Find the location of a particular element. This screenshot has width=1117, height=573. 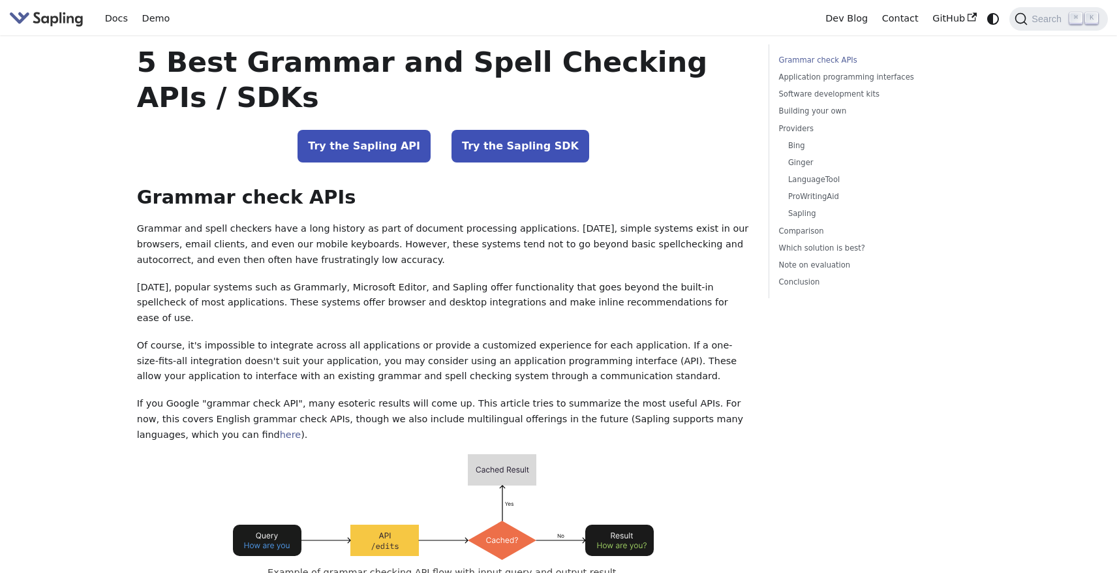

a: Ginger is located at coordinates (869, 162).